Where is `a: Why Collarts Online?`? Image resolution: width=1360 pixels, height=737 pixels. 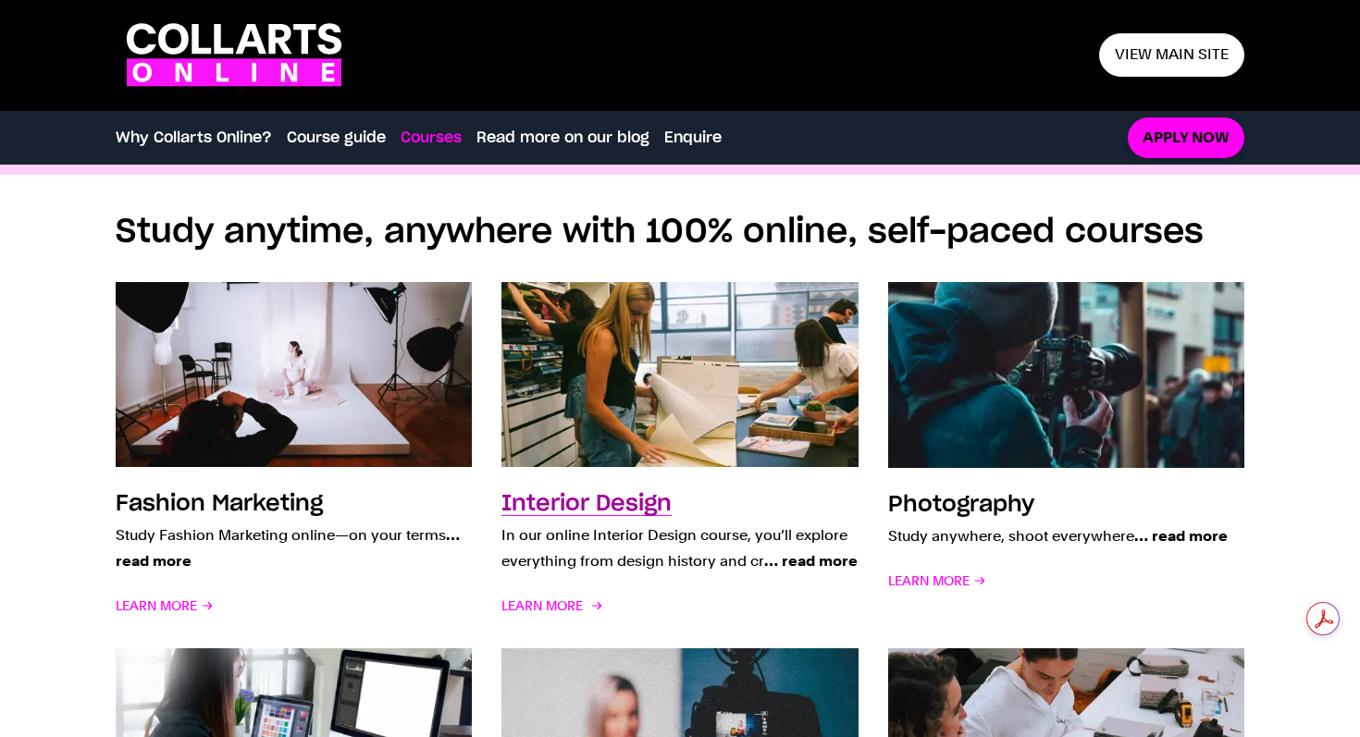 a: Why Collarts Online? is located at coordinates (193, 138).